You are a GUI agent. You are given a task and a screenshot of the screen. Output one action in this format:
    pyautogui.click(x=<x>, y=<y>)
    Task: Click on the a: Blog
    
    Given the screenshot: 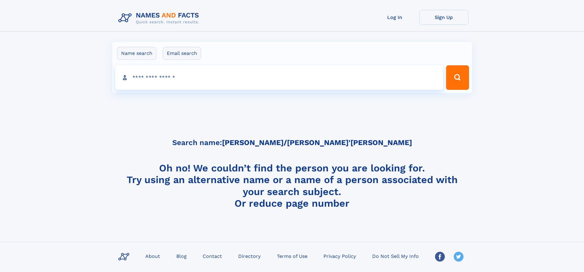 What is the action you would take?
    pyautogui.click(x=181, y=256)
    